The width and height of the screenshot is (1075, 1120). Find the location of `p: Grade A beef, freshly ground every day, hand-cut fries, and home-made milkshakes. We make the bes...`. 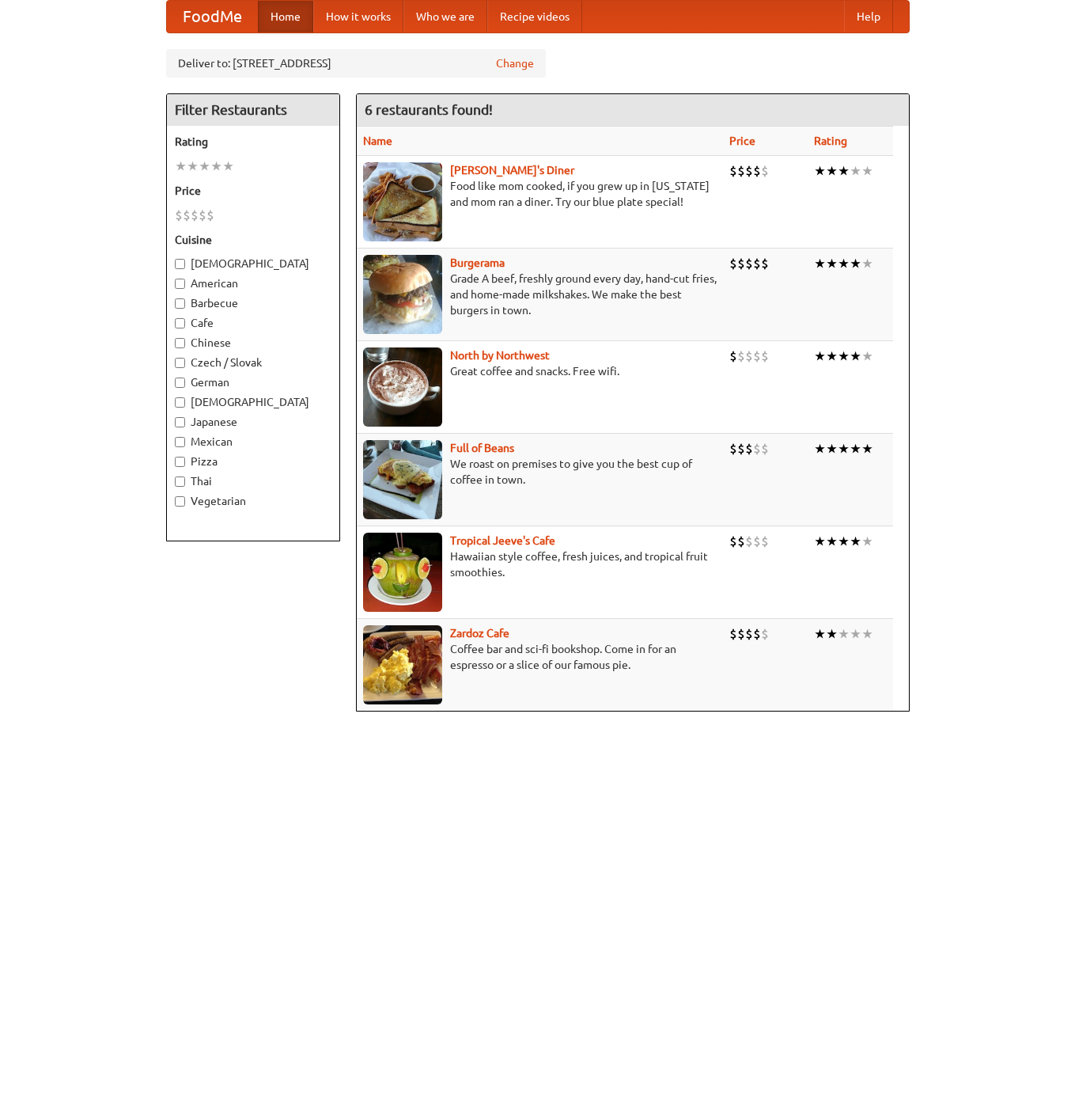

p: Grade A beef, freshly ground every day, hand-cut fries, and home-made milkshakes. We make the bes... is located at coordinates (540, 294).